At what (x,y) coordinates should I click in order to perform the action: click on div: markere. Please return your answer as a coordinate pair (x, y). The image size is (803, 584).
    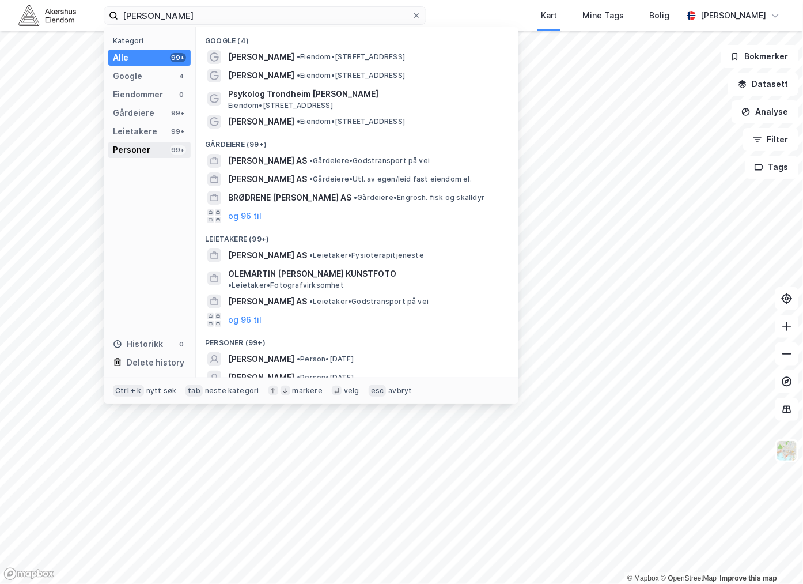
    Looking at the image, I should click on (308, 391).